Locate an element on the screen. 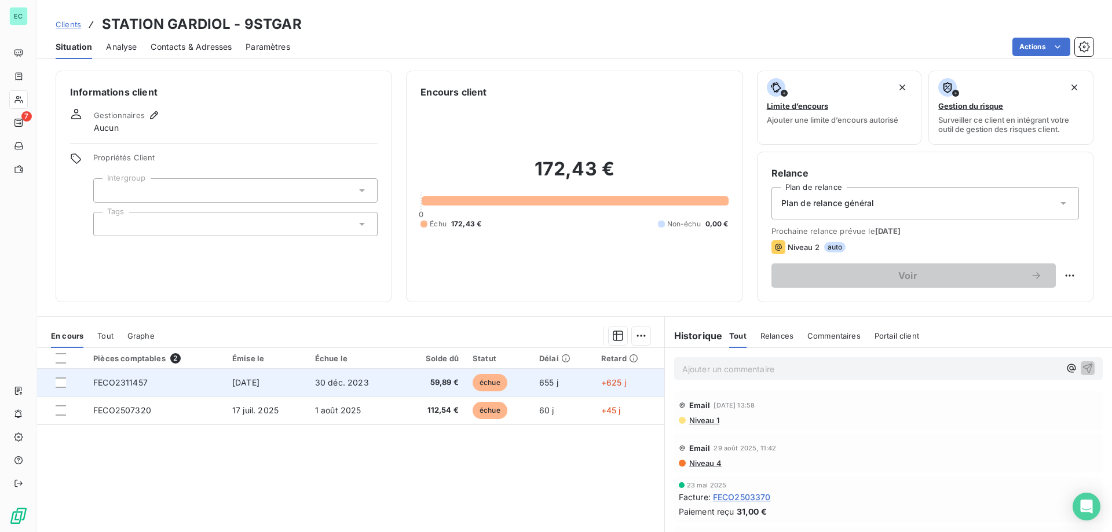 The image size is (1112, 532). div: Émise le is located at coordinates (266, 358).